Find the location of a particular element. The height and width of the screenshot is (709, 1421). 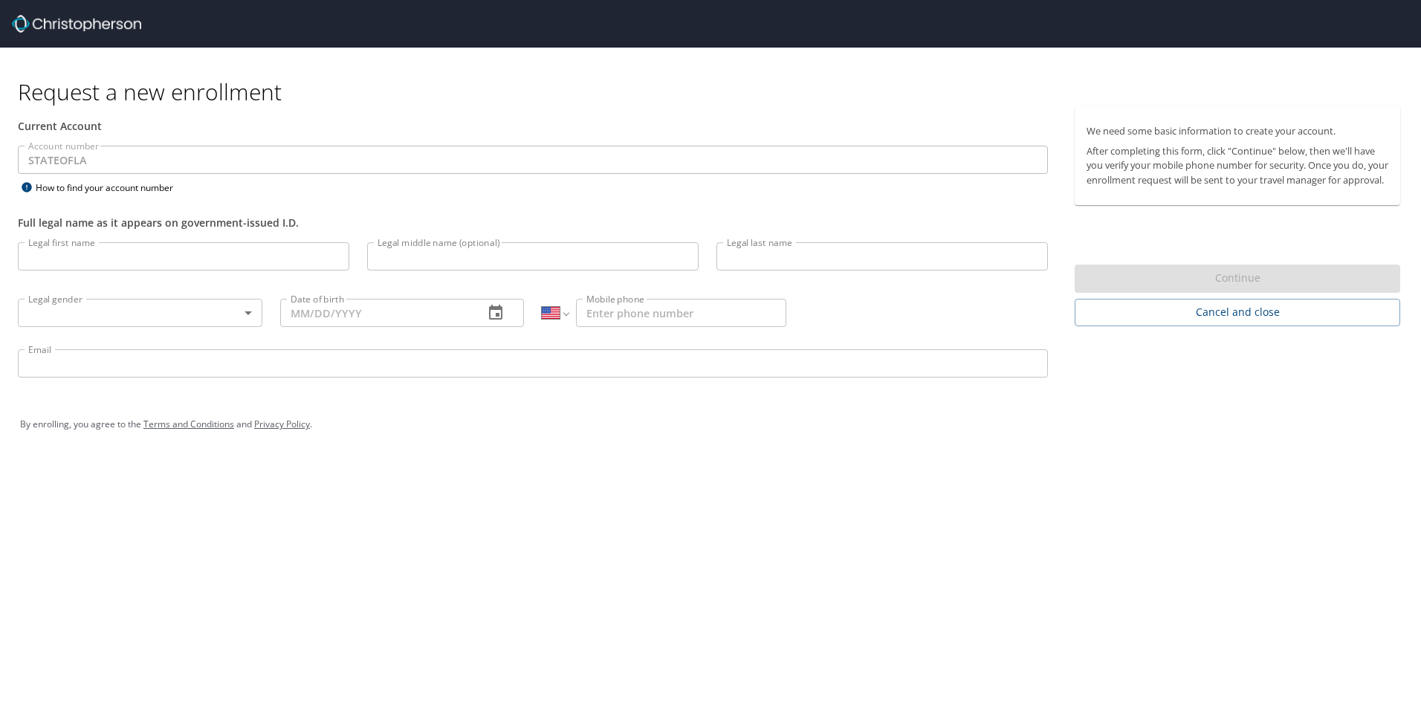

p: After completing this form, click "Continue" below, then we'll have you verify your mobile phone ... is located at coordinates (1238, 166).